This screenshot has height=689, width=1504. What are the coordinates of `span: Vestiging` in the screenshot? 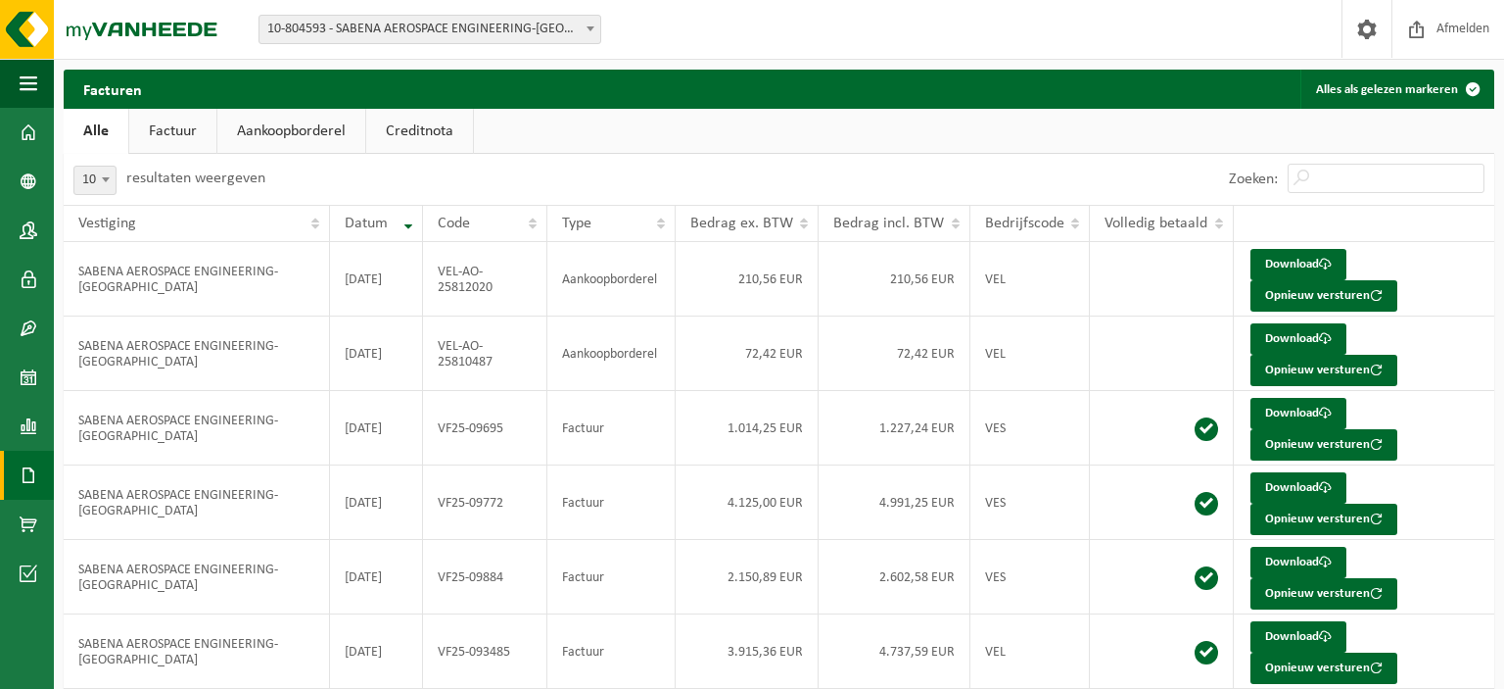 It's located at (107, 223).